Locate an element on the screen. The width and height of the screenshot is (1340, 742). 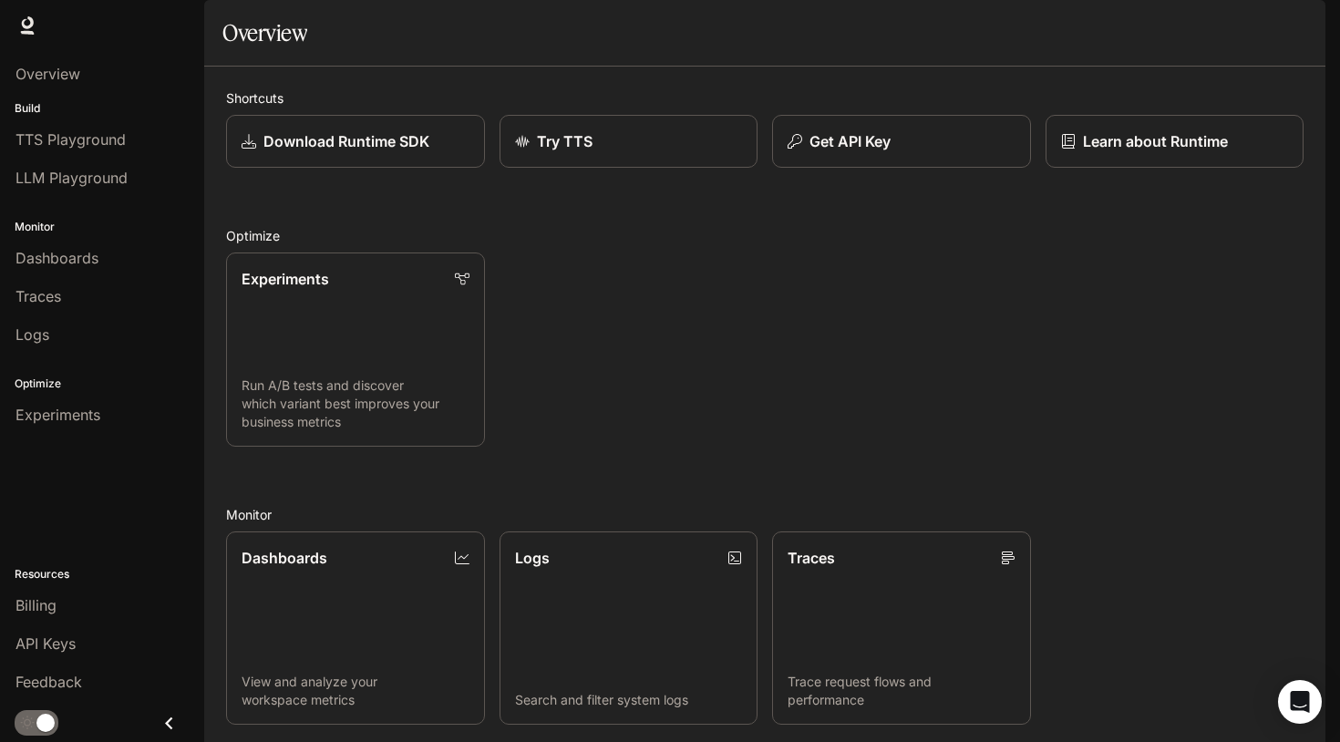
p: Dashboards is located at coordinates (284, 558).